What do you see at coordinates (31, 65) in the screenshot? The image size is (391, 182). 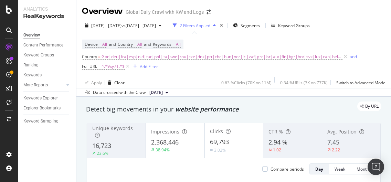 I see `div: Ranking` at bounding box center [31, 65].